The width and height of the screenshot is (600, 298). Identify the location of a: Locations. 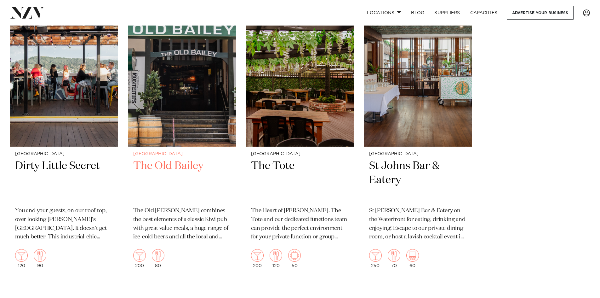
(384, 13).